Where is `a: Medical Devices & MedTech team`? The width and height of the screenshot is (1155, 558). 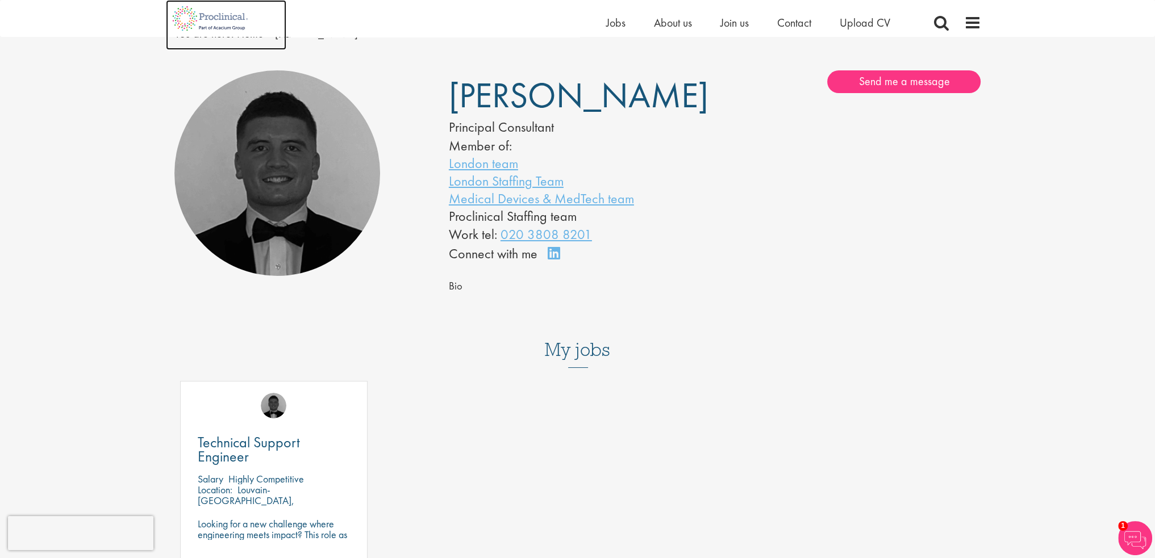 a: Medical Devices & MedTech team is located at coordinates (541, 198).